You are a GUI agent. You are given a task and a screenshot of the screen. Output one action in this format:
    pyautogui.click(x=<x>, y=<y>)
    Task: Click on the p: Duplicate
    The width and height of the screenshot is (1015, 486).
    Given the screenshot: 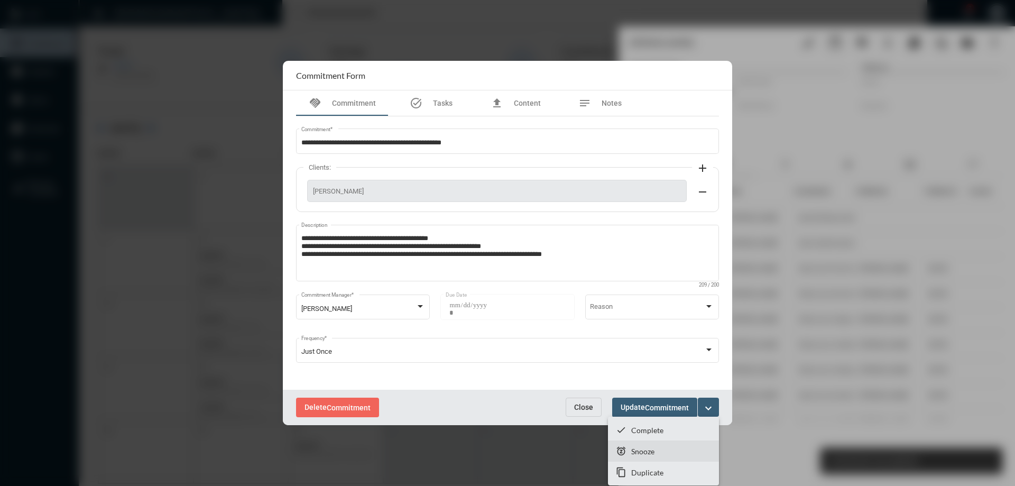 What is the action you would take?
    pyautogui.click(x=647, y=472)
    